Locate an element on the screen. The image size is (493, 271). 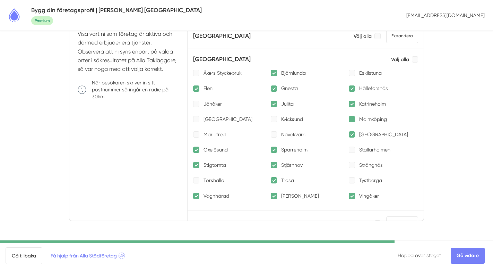
p: Stigtomta is located at coordinates (215, 165).